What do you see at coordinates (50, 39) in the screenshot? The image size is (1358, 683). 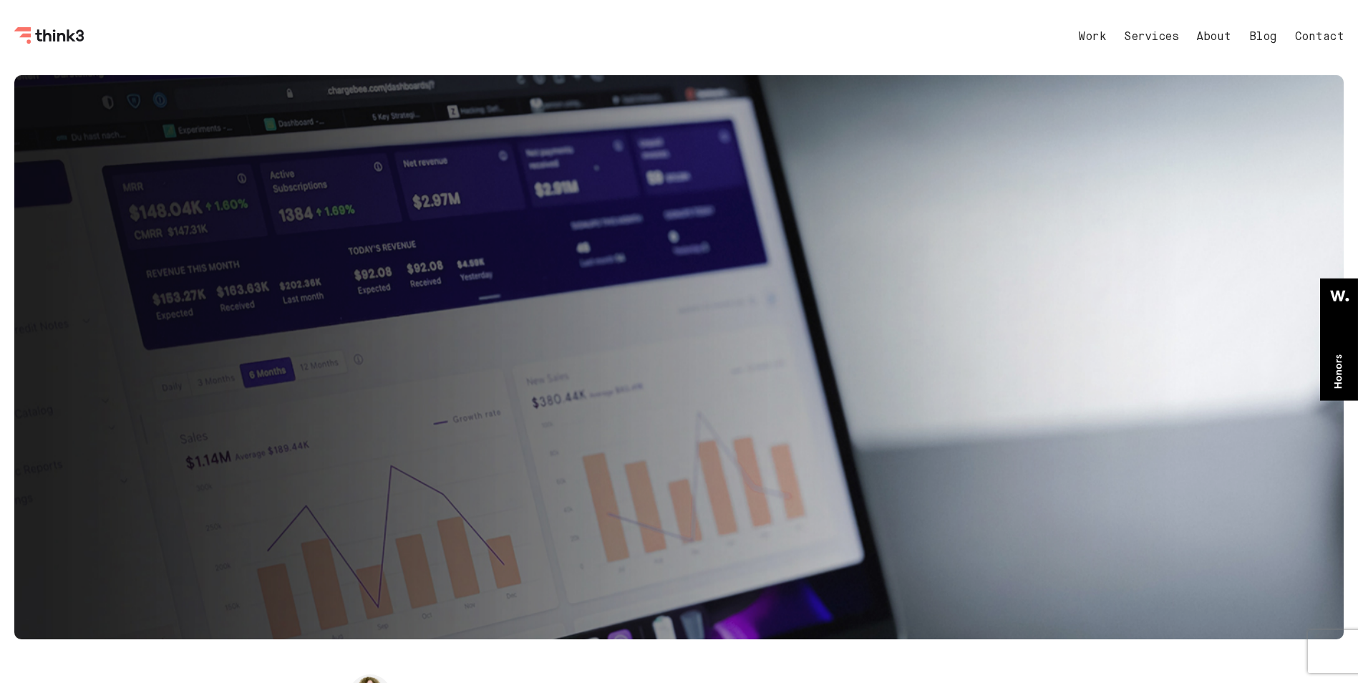 I see `a: Think3 Logo` at bounding box center [50, 39].